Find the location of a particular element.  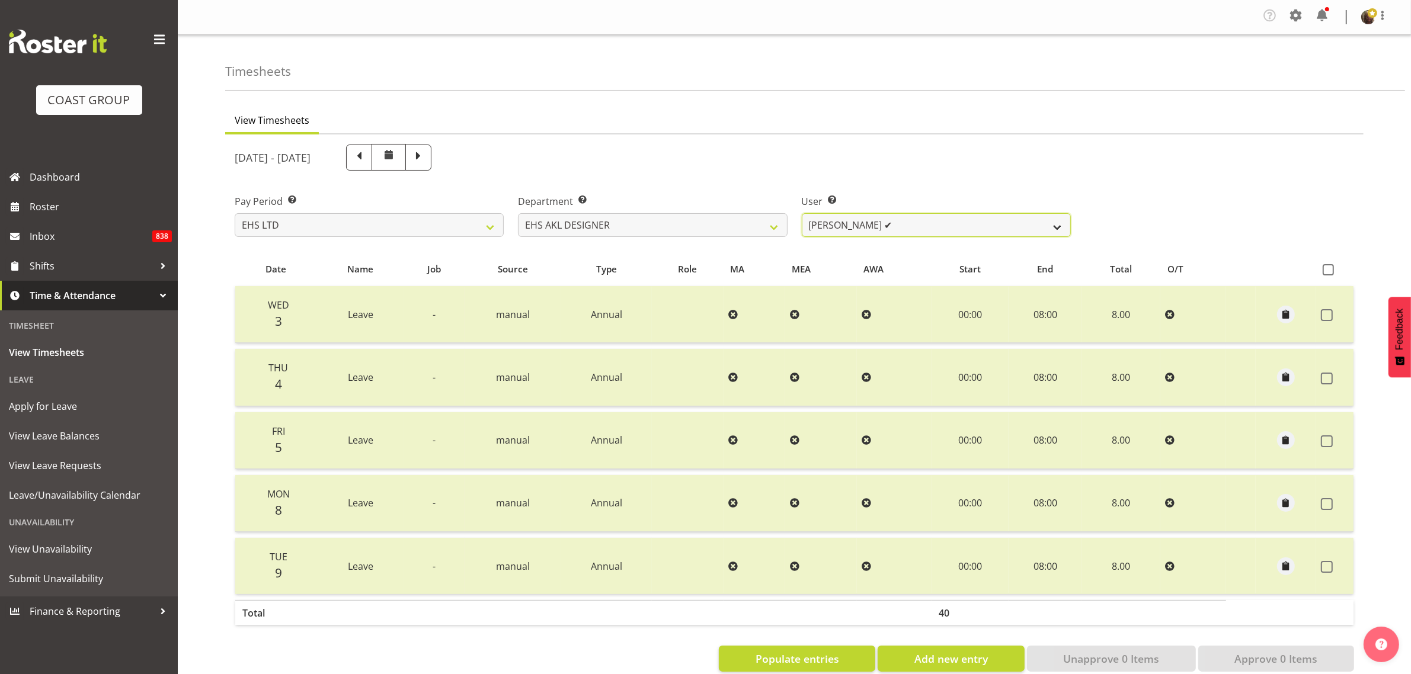

label: User is located at coordinates (936, 202).